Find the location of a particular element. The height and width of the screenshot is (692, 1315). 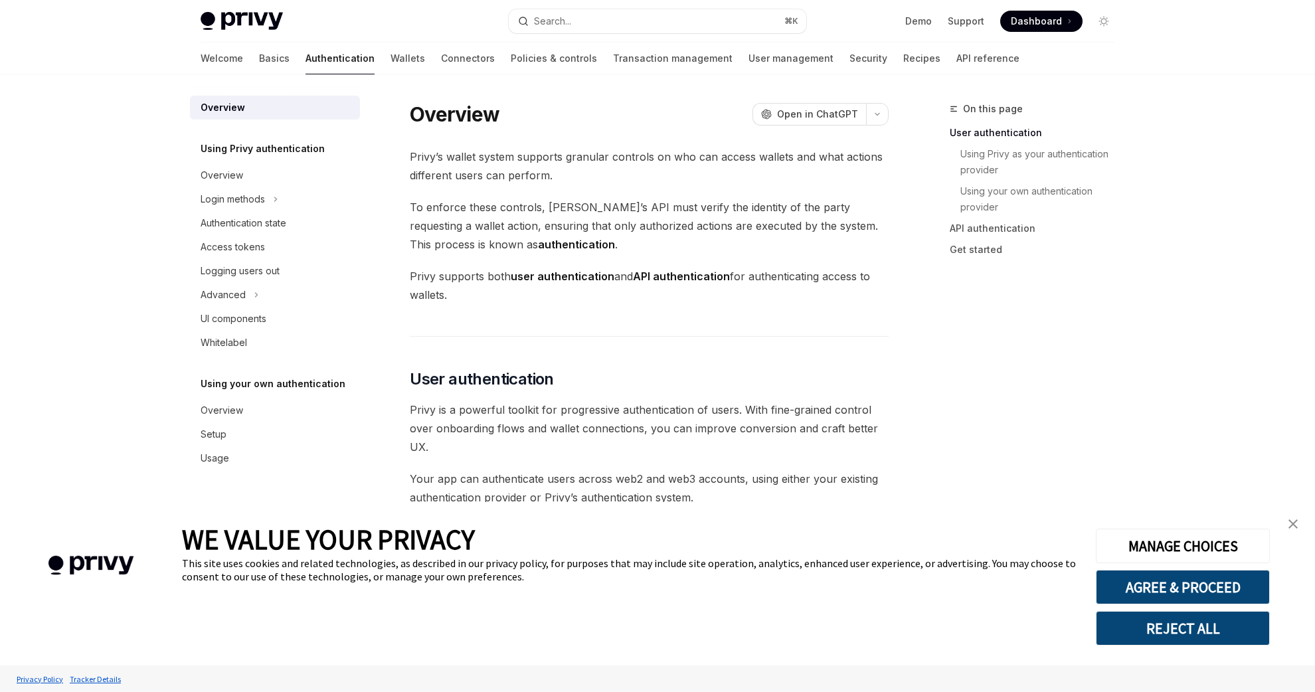

a: Setup is located at coordinates (275, 434).